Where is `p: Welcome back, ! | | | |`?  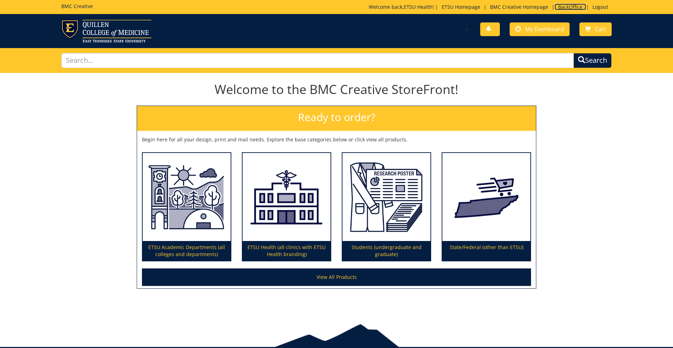
p: Welcome back, ! | | | | is located at coordinates (490, 7).